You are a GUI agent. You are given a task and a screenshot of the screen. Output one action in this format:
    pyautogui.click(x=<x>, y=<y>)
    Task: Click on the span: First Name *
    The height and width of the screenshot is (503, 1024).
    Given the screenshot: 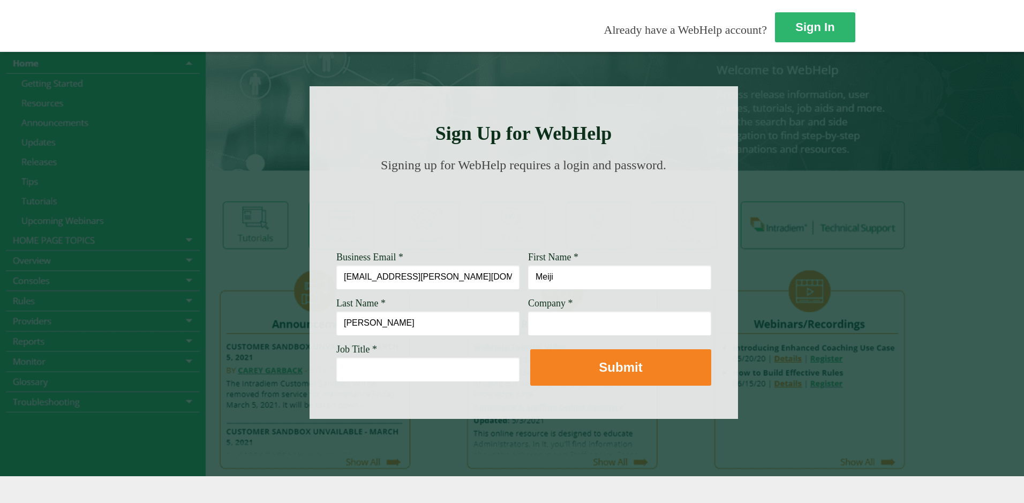 What is the action you would take?
    pyautogui.click(x=553, y=257)
    